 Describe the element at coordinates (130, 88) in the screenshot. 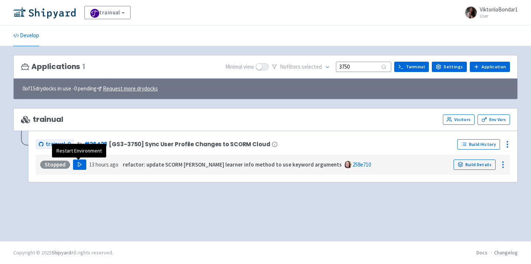

I see `u: Request more drydocks` at that location.